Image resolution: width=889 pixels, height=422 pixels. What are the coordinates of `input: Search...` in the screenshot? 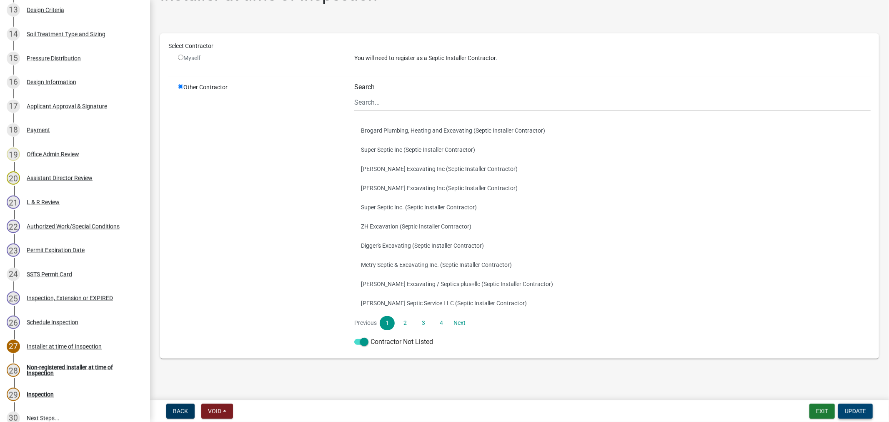 It's located at (612, 102).